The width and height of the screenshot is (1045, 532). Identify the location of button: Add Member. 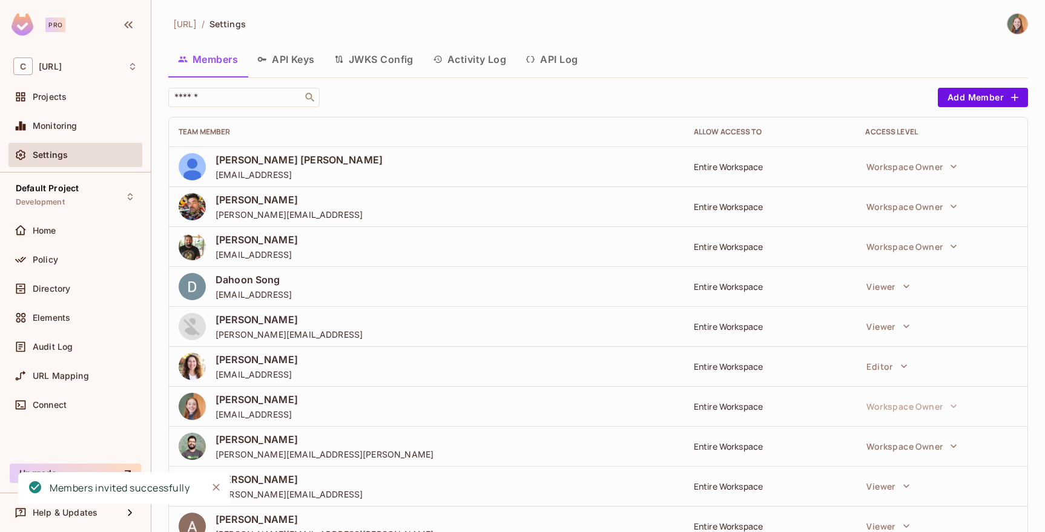
(983, 97).